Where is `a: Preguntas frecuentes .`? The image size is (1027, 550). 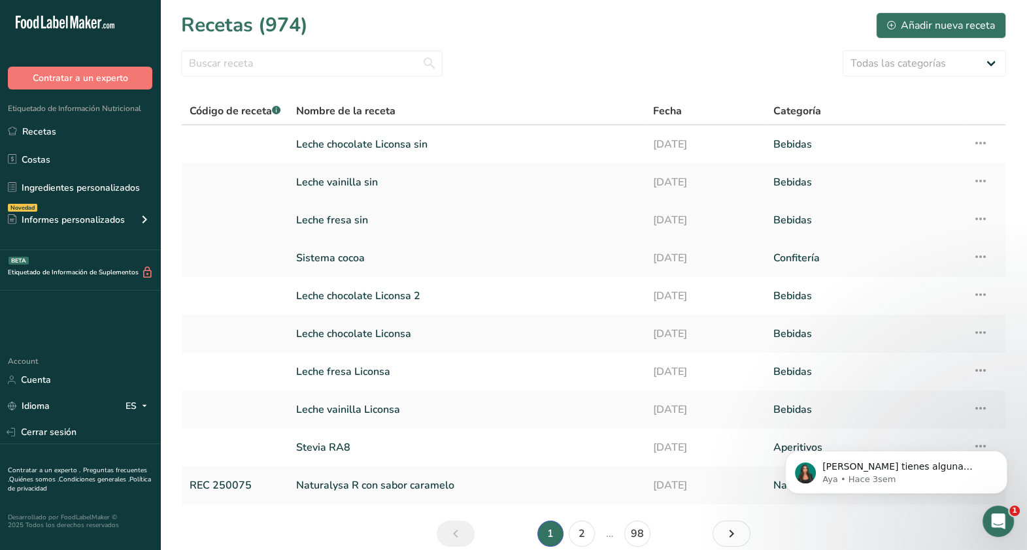
a: Preguntas frecuentes . is located at coordinates (77, 475).